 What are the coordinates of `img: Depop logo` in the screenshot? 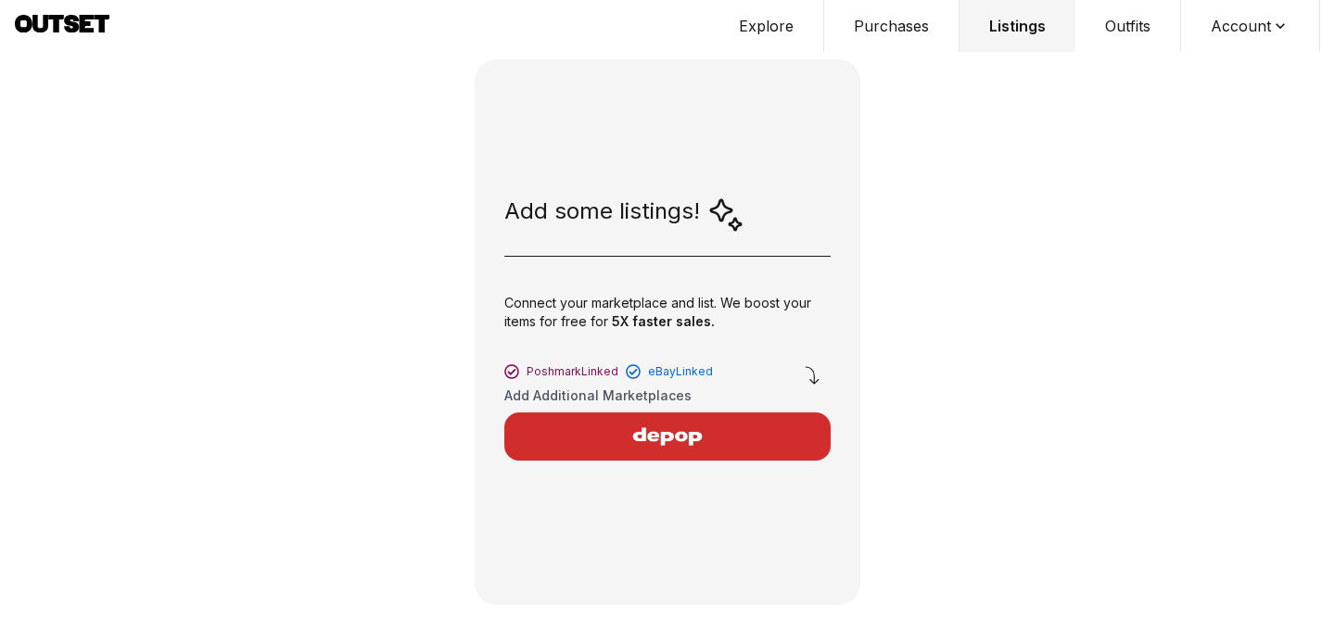 It's located at (667, 437).